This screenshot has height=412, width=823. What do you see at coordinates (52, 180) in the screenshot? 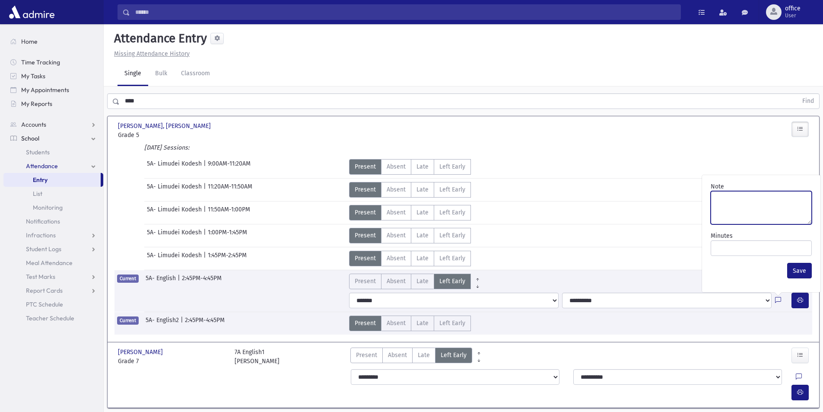
I see `a: Entry` at bounding box center [52, 180].